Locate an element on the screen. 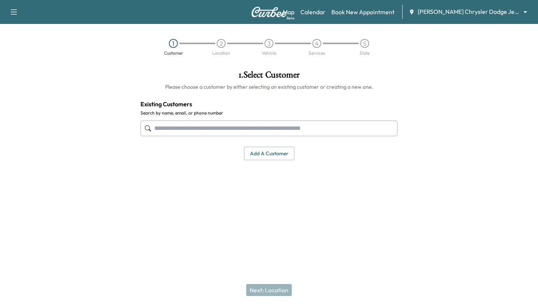 This screenshot has width=538, height=305. h4: Existing Customers is located at coordinates (269, 104).